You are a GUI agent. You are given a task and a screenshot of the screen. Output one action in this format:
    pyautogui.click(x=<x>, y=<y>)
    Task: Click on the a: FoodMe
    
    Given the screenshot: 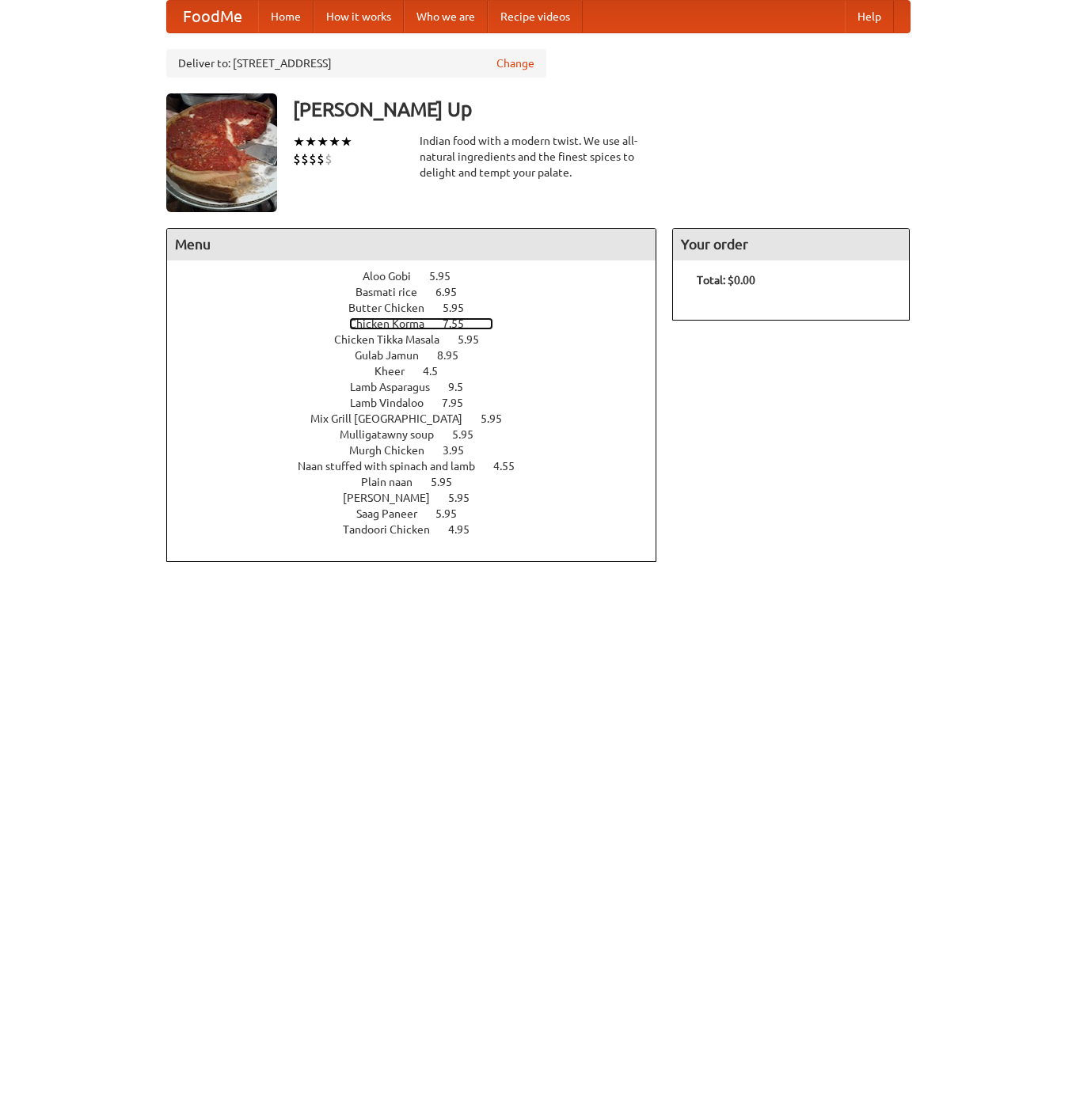 What is the action you would take?
    pyautogui.click(x=212, y=16)
    